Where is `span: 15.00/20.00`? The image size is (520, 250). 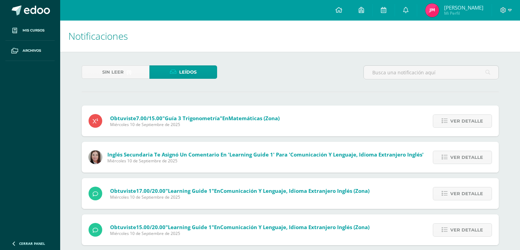 span: 15.00/20.00 is located at coordinates (151, 227).